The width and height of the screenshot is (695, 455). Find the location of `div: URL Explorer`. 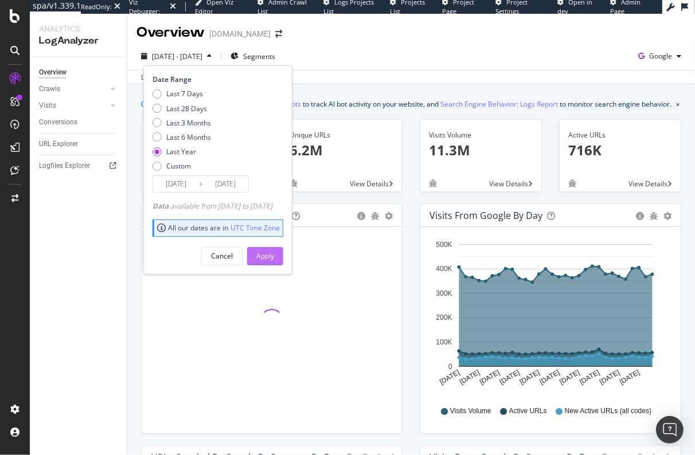

div: URL Explorer is located at coordinates (59, 144).